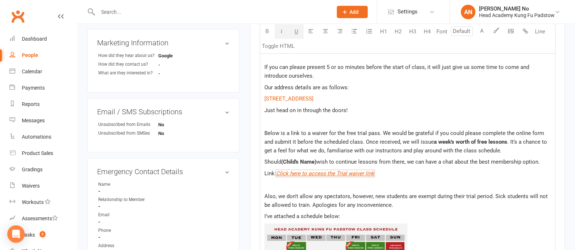 The width and height of the screenshot is (575, 250). I want to click on div: Dashboard, so click(34, 39).